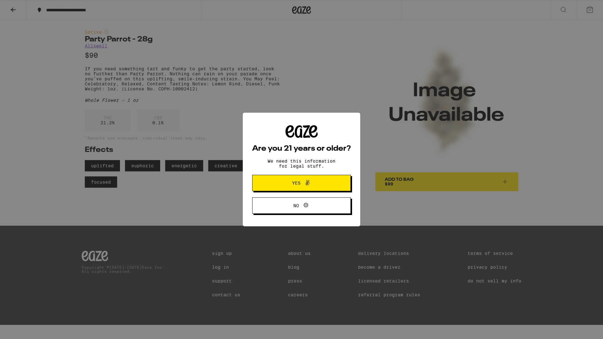 Image resolution: width=603 pixels, height=339 pixels. I want to click on button: Yes, so click(302, 183).